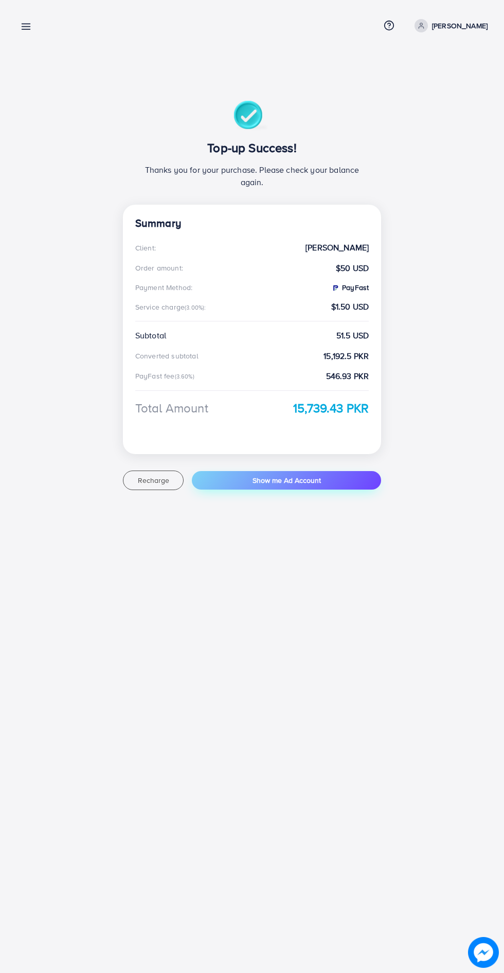 The width and height of the screenshot is (504, 973). Describe the element at coordinates (252, 223) in the screenshot. I see `h4: Summary` at that location.